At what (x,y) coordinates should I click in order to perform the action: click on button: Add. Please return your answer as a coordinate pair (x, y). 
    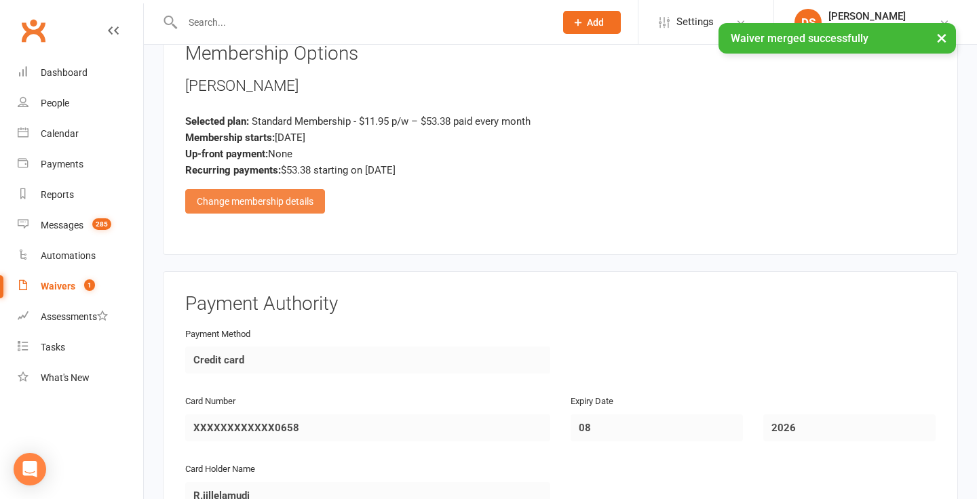
    Looking at the image, I should click on (592, 22).